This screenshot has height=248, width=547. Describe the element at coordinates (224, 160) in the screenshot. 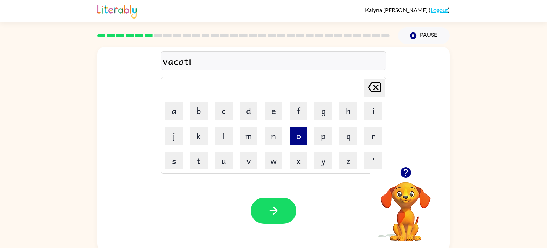

I see `button: u` at that location.